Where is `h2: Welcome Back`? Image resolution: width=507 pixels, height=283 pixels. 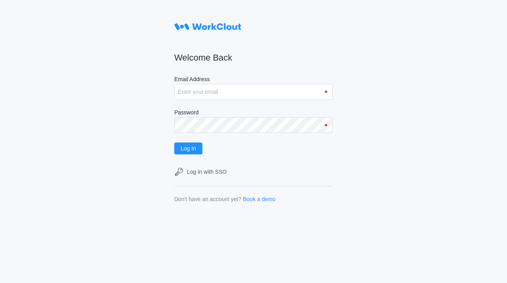 h2: Welcome Back is located at coordinates (254, 58).